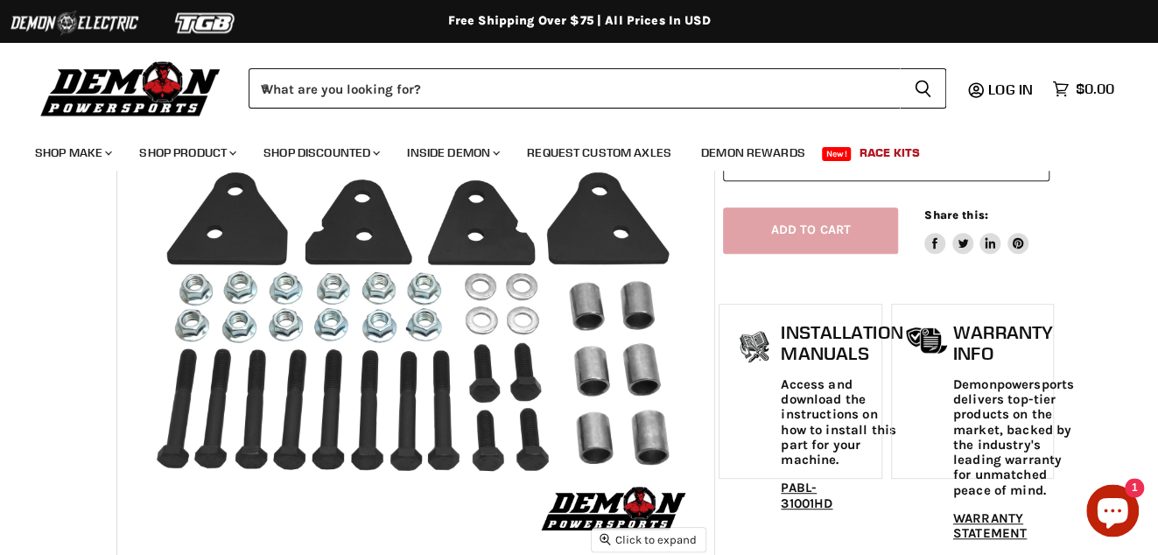 The image size is (1158, 555). Describe the element at coordinates (806, 495) in the screenshot. I see `a: PABL-31001HD` at that location.